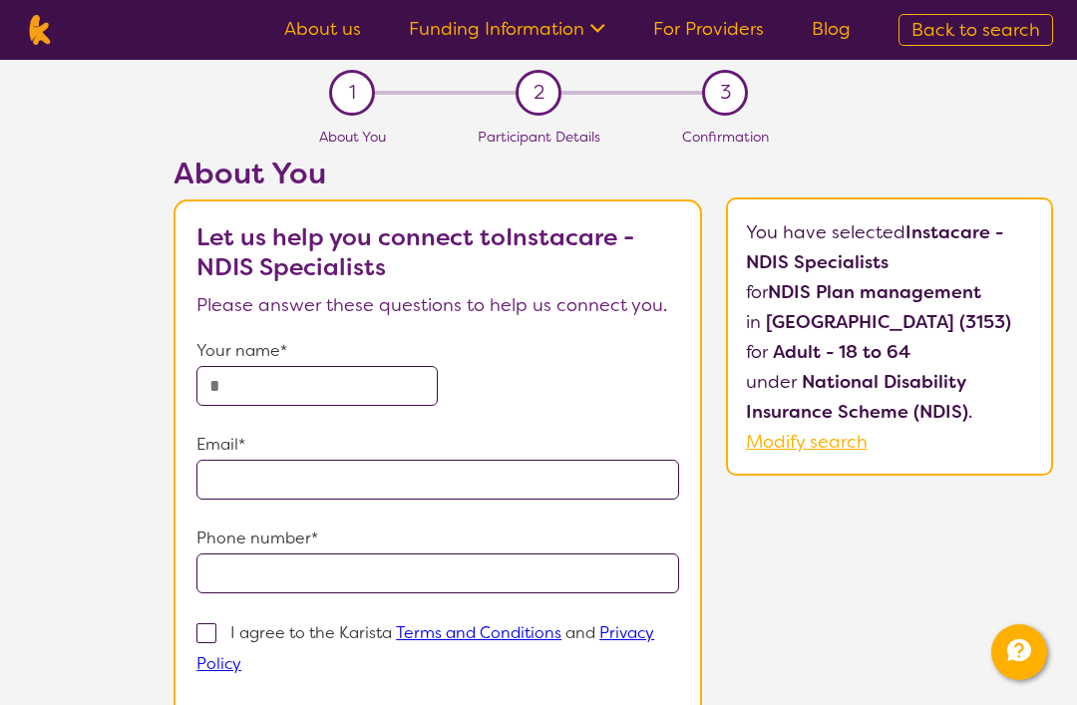  I want to click on a: About us, so click(322, 29).